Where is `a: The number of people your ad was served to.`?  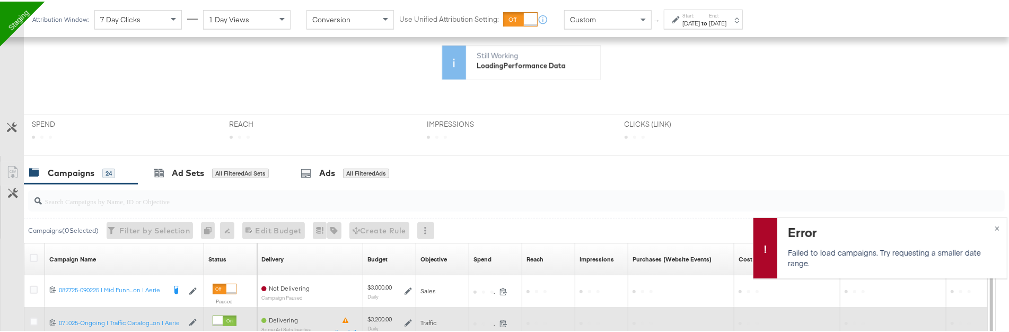
a: The number of people your ad was served to. is located at coordinates (535, 258).